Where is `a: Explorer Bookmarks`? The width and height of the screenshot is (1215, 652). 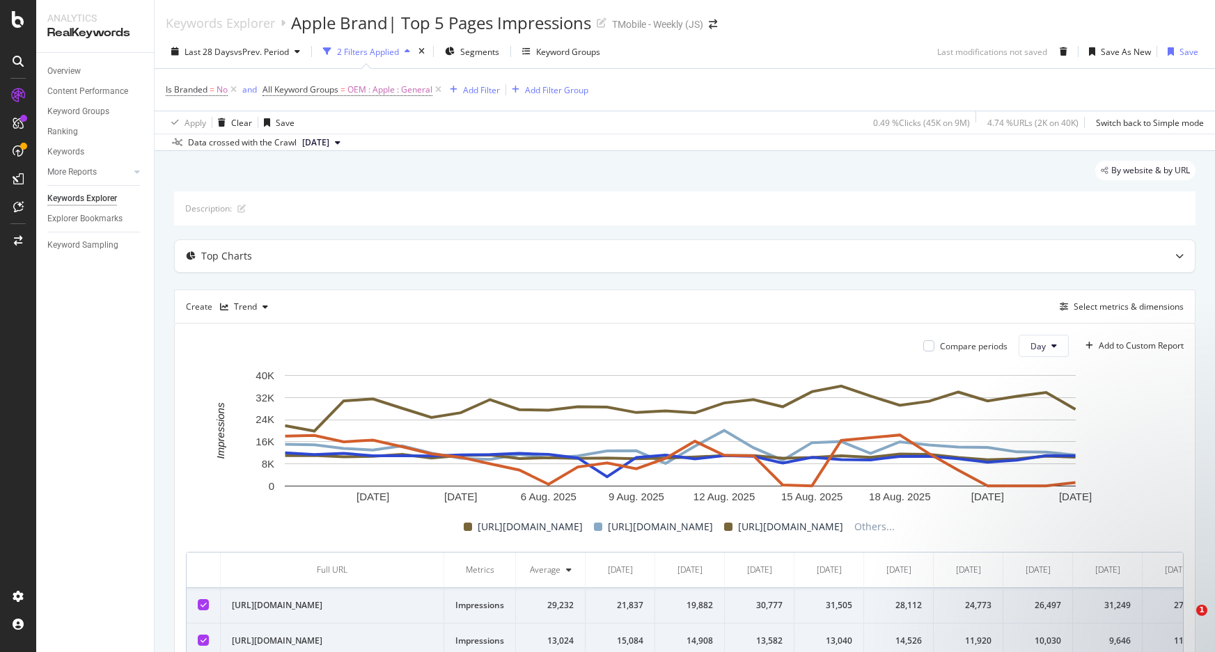
a: Explorer Bookmarks is located at coordinates (95, 219).